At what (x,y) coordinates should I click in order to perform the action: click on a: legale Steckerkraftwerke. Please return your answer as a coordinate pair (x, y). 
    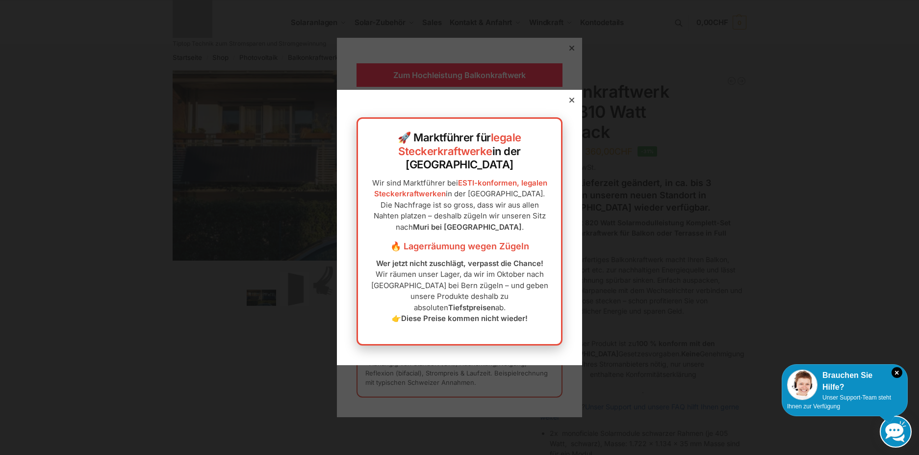
    Looking at the image, I should click on (460, 144).